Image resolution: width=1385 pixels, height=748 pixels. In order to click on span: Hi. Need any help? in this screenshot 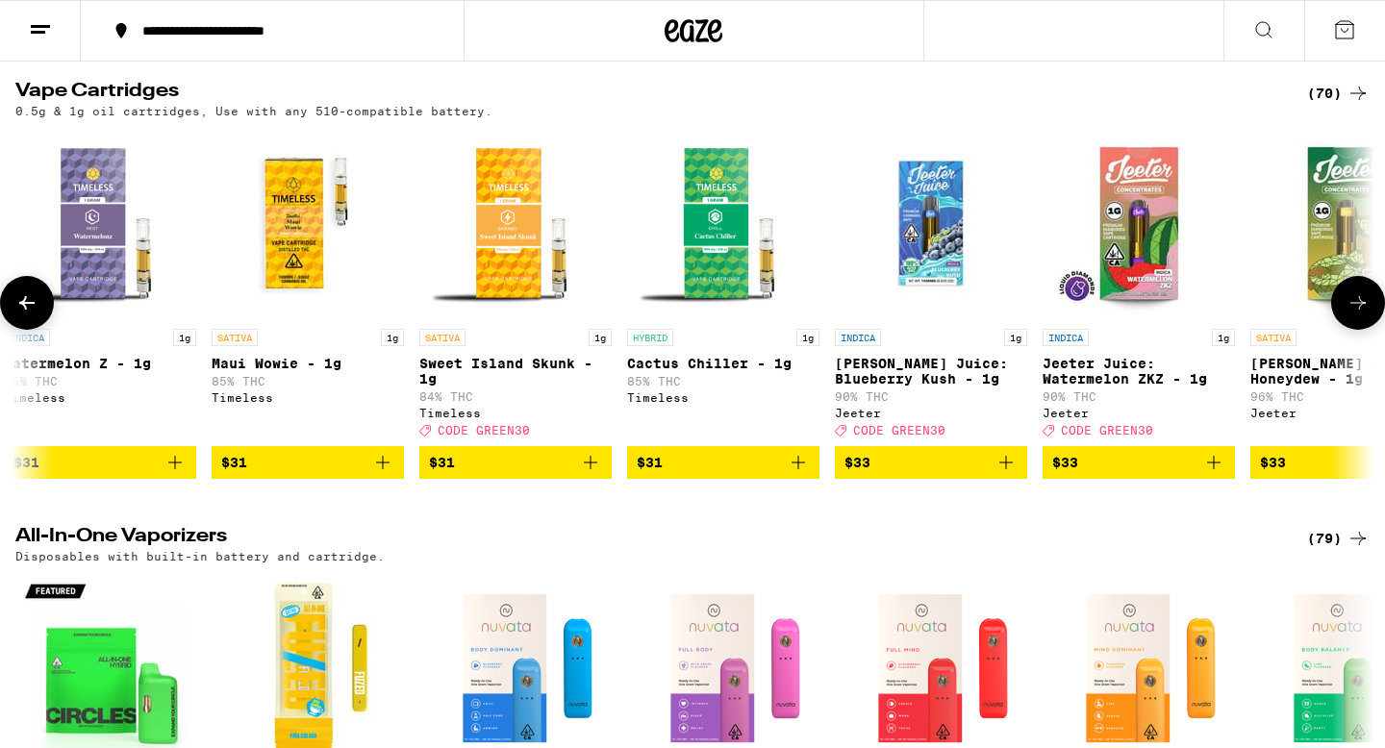, I will do `click(75, 21)`.